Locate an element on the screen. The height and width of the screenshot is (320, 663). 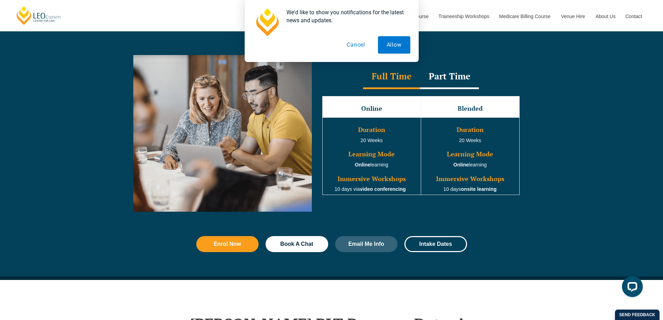
strong: video conferencing is located at coordinates (383, 189).